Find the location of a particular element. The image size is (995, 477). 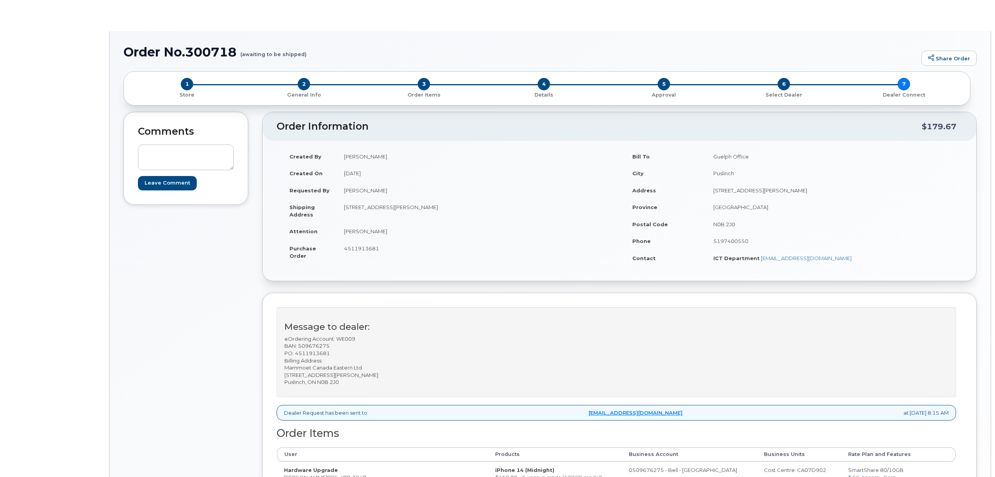

strong: Bill To is located at coordinates (641, 157).